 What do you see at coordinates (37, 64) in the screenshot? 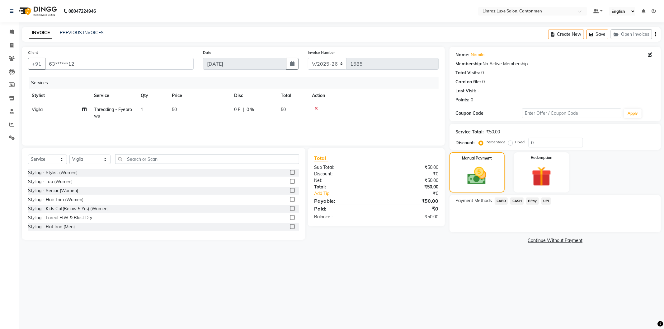
I see `button: +91` at bounding box center [37, 64].